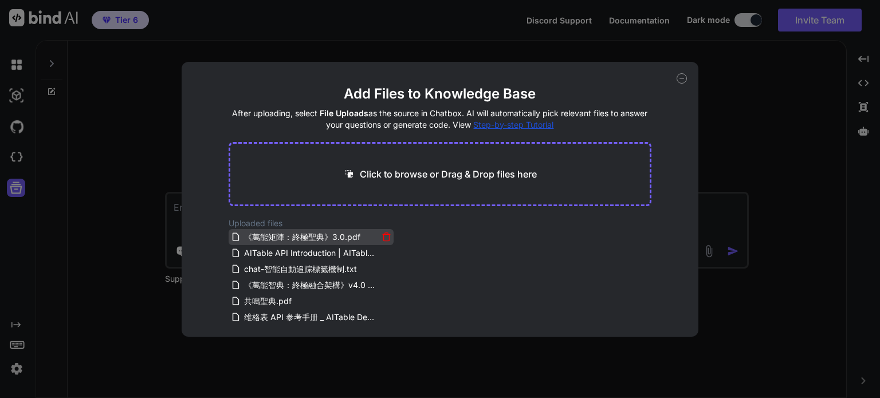 The image size is (880, 398). What do you see at coordinates (344, 113) in the screenshot?
I see `span: File Uploads` at bounding box center [344, 113].